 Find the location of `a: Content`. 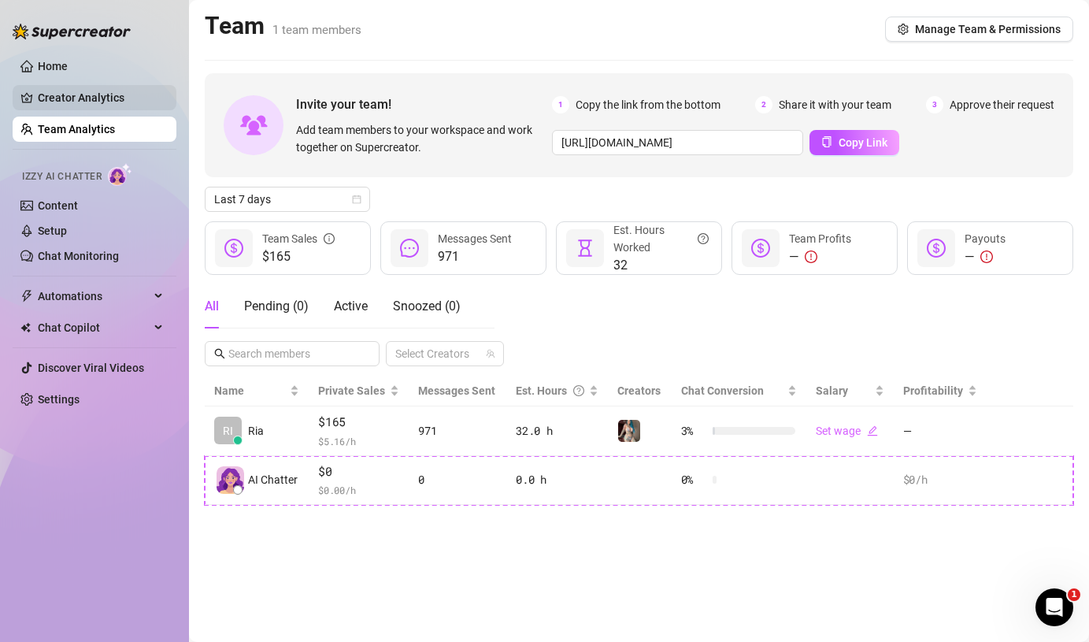

a: Content is located at coordinates (57, 206).